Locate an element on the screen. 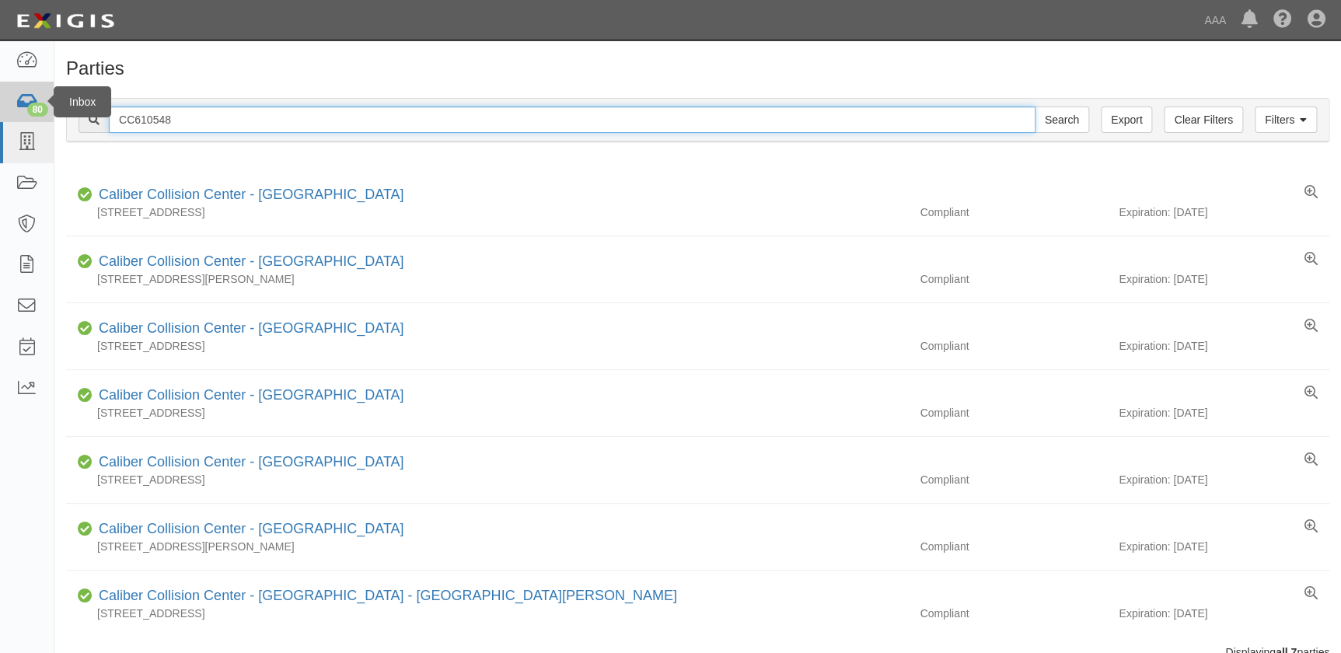 The height and width of the screenshot is (653, 1341). a: Export is located at coordinates (1126, 120).